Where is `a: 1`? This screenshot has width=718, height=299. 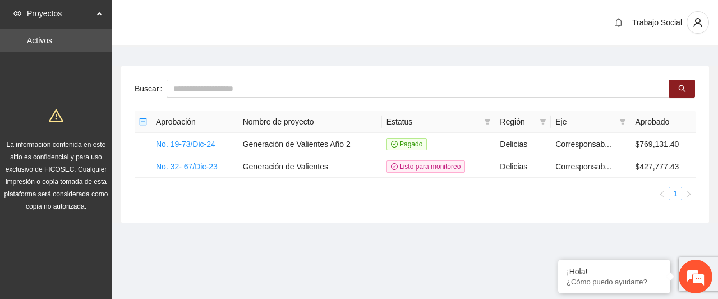 a: 1 is located at coordinates (675, 193).